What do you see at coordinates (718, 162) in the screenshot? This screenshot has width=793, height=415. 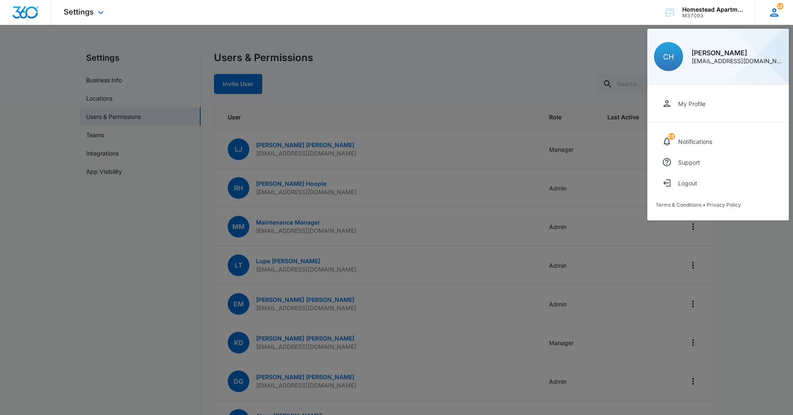 I see `a: Support` at bounding box center [718, 162].